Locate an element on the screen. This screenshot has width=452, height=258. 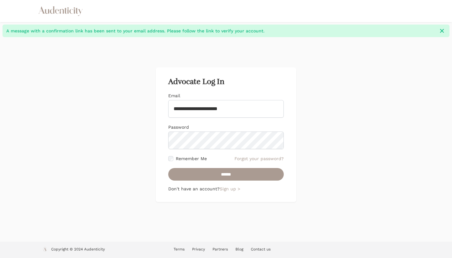
a: Privacy is located at coordinates (199, 249).